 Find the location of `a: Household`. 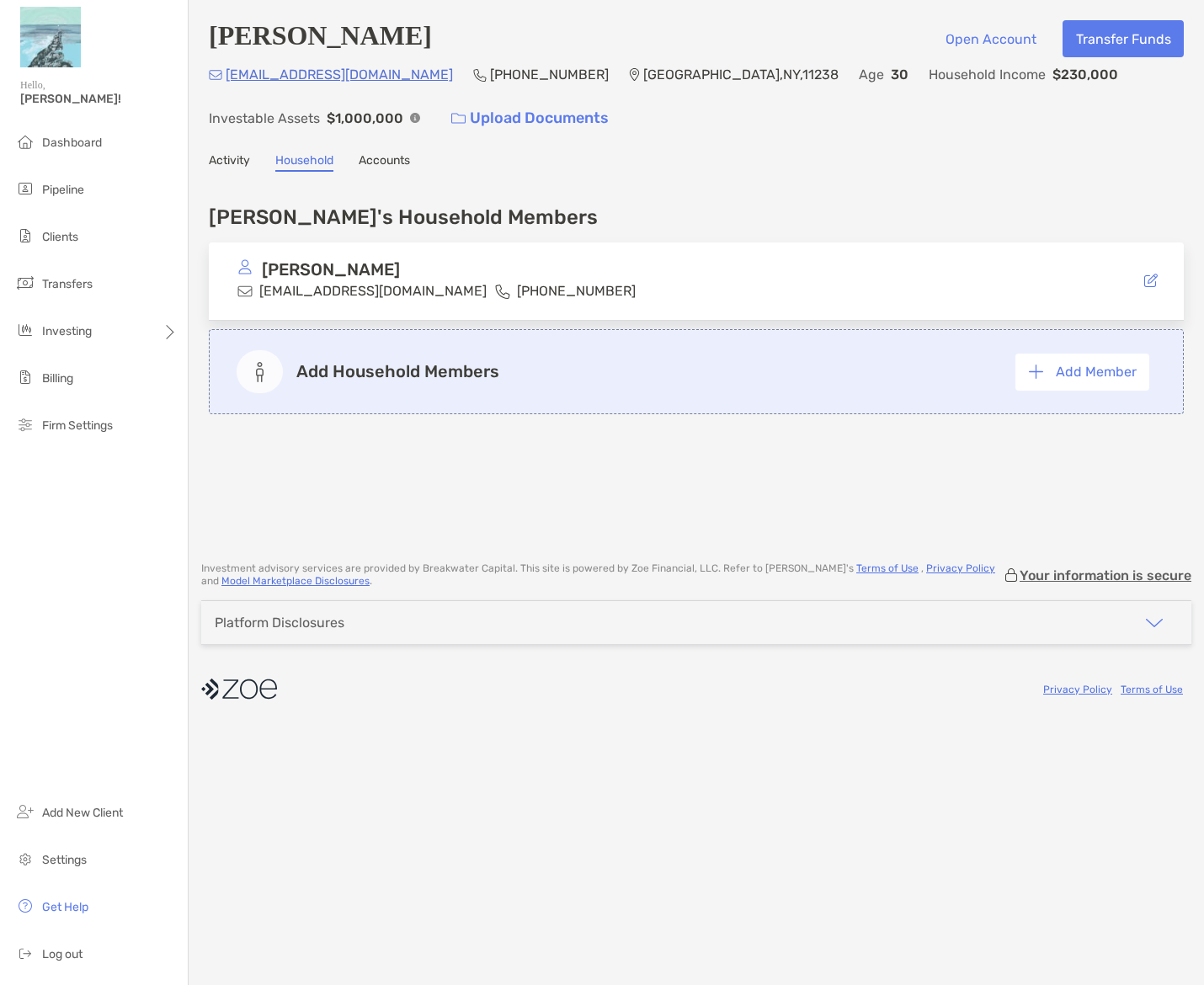

a: Household is located at coordinates (304, 163).